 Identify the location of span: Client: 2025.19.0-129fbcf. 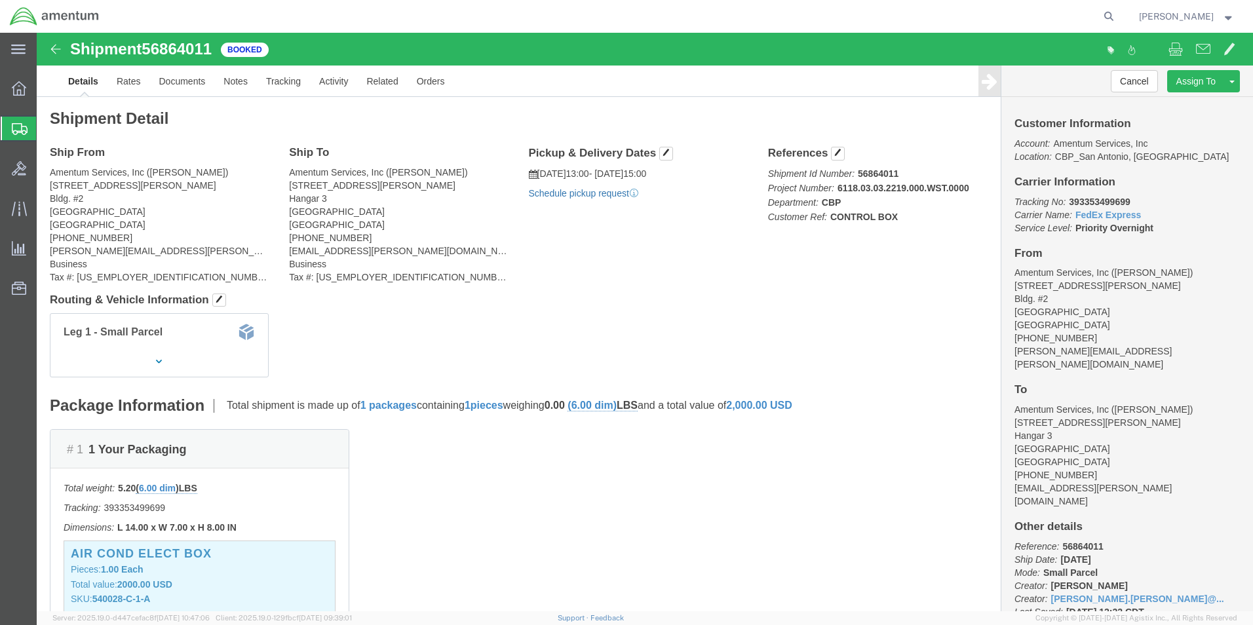
(284, 618).